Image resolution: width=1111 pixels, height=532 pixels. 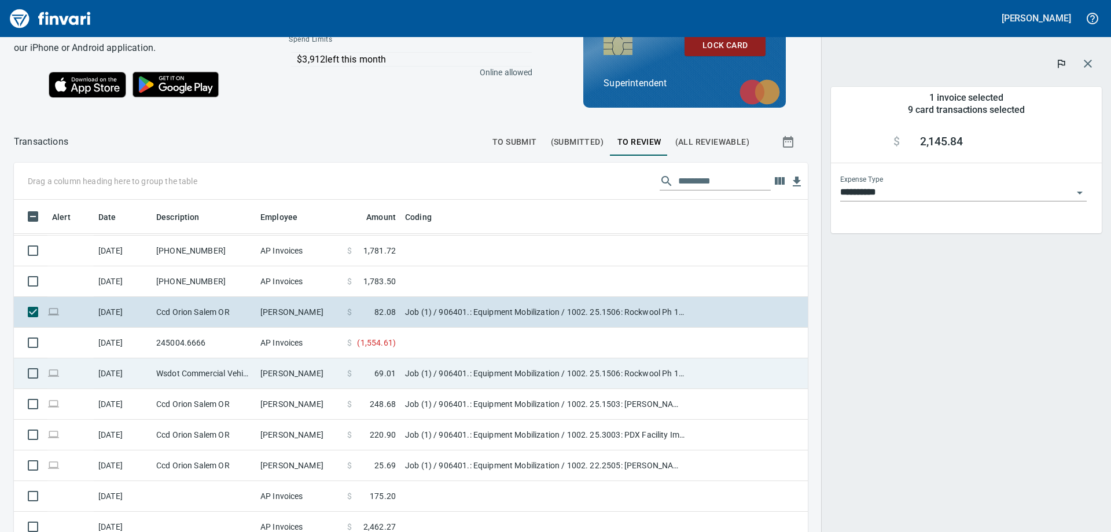 I want to click on button: Close transaction, so click(x=1088, y=64).